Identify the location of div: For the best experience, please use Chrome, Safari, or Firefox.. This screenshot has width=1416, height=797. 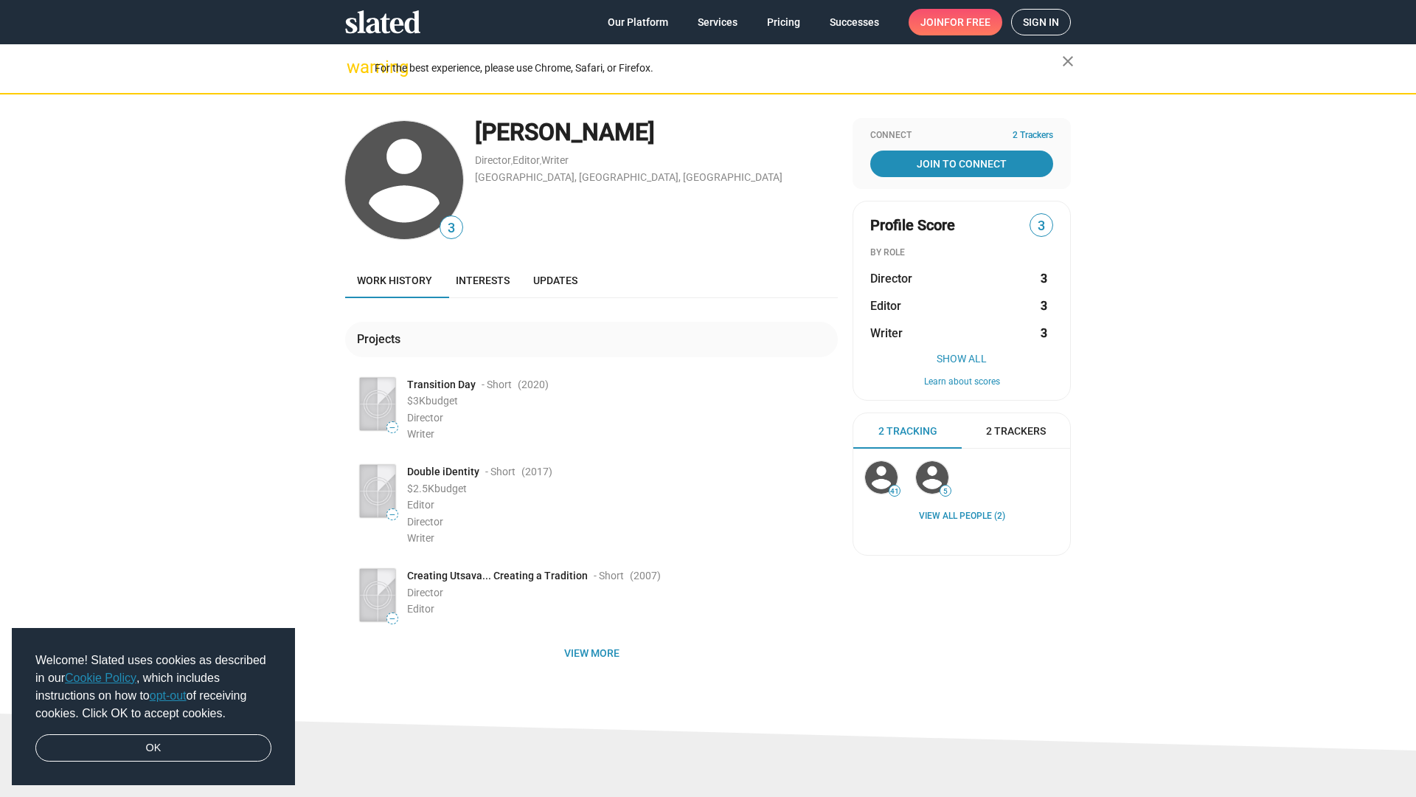
(718, 68).